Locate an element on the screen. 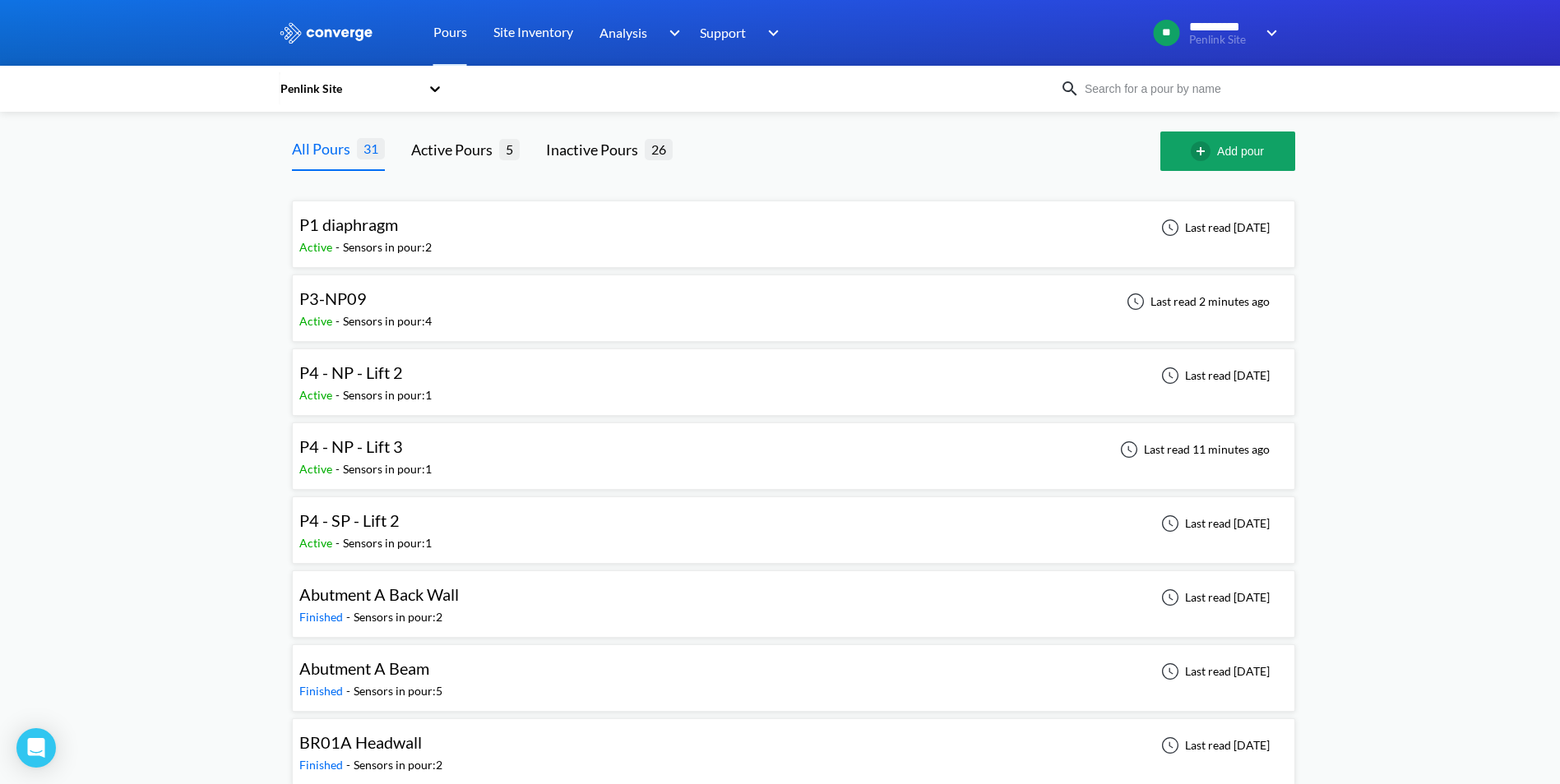 The width and height of the screenshot is (1560, 784). input: Search for a pour by name is located at coordinates (1179, 89).